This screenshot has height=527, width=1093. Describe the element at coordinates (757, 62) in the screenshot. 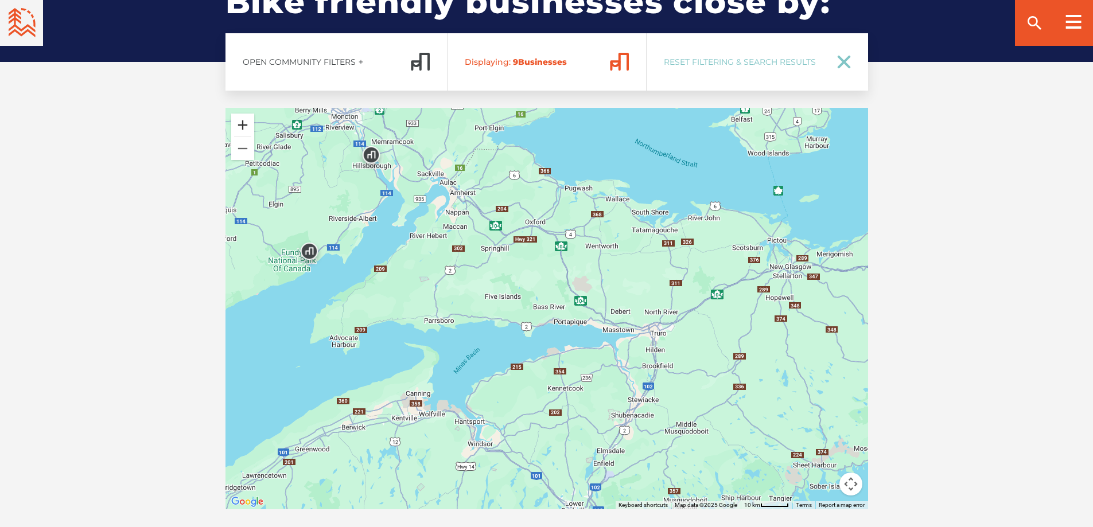

I see `a: Reset Filtering & Search Results` at that location.